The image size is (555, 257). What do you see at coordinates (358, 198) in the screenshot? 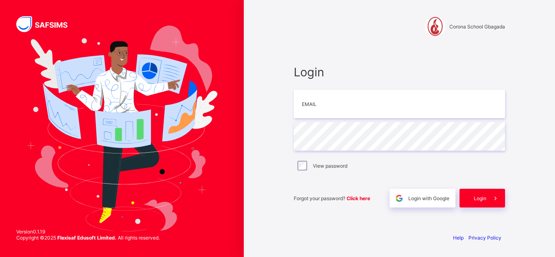
I see `a: Click here` at bounding box center [358, 198].